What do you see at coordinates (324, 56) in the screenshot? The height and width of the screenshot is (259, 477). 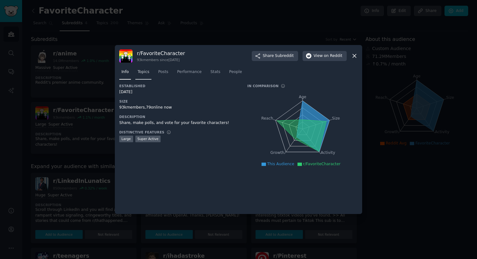 I see `button: Viewon Reddit` at bounding box center [324, 56].